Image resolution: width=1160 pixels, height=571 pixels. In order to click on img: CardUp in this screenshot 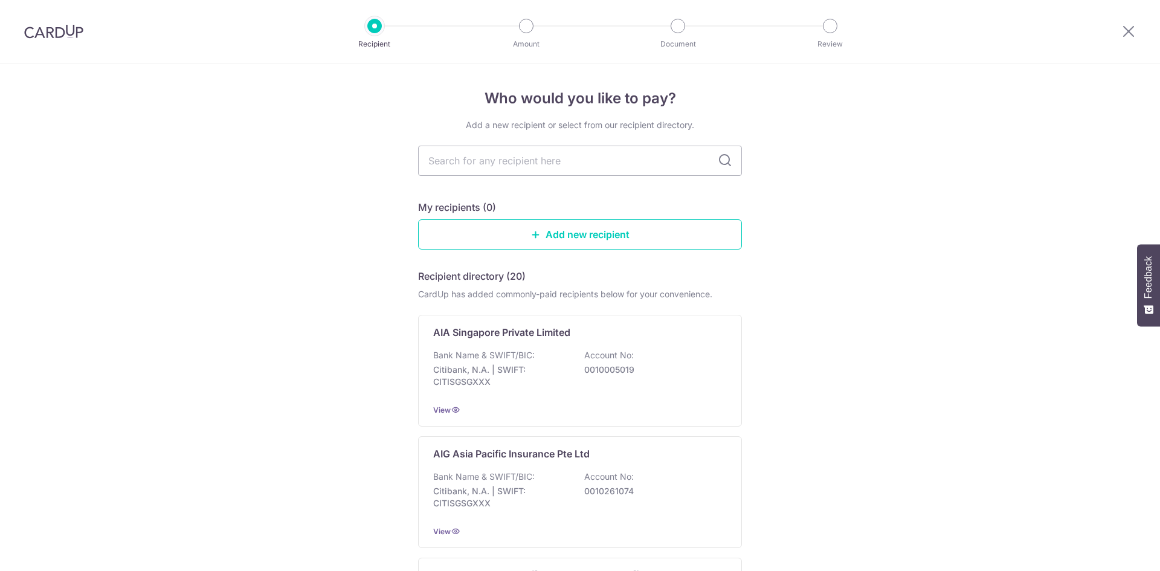, I will do `click(54, 31)`.